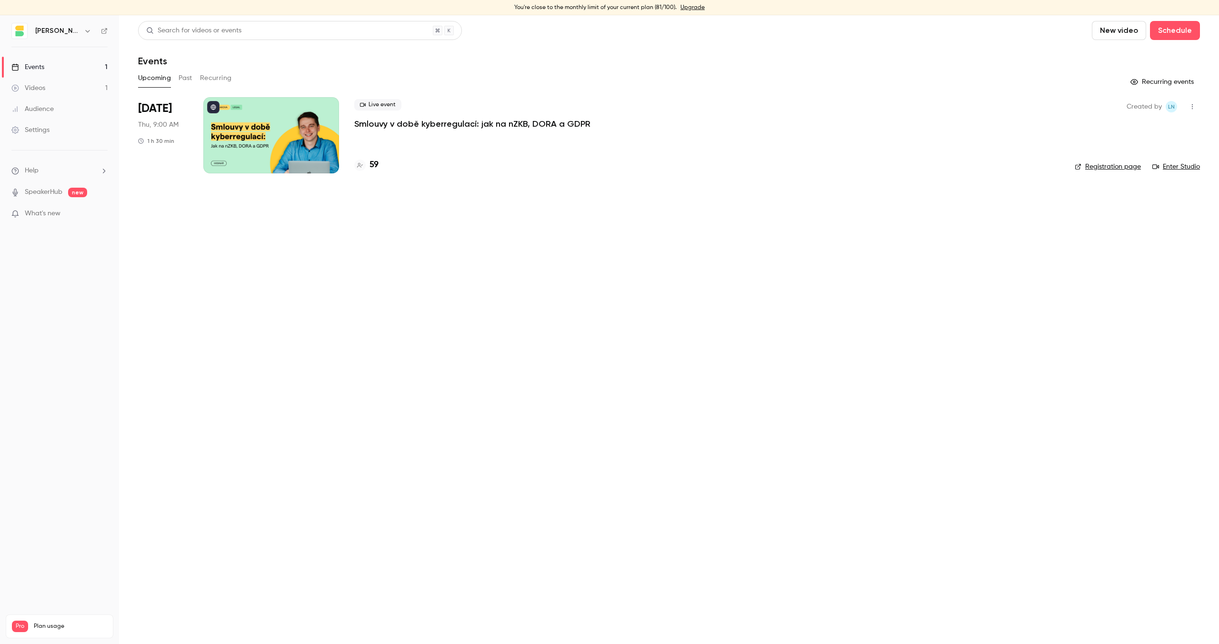  Describe the element at coordinates (28, 67) in the screenshot. I see `div: Events` at that location.